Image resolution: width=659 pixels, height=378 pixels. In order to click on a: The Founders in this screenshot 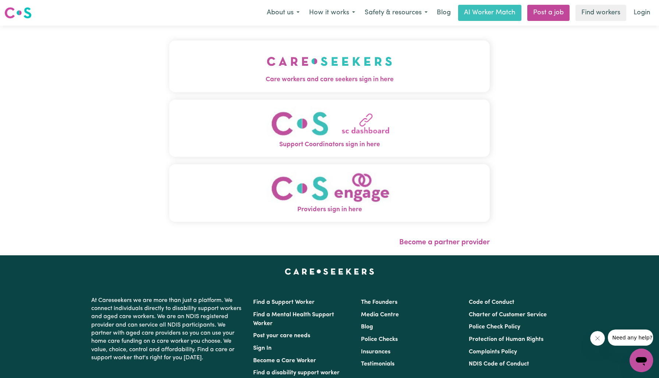, I will do `click(379, 303)`.